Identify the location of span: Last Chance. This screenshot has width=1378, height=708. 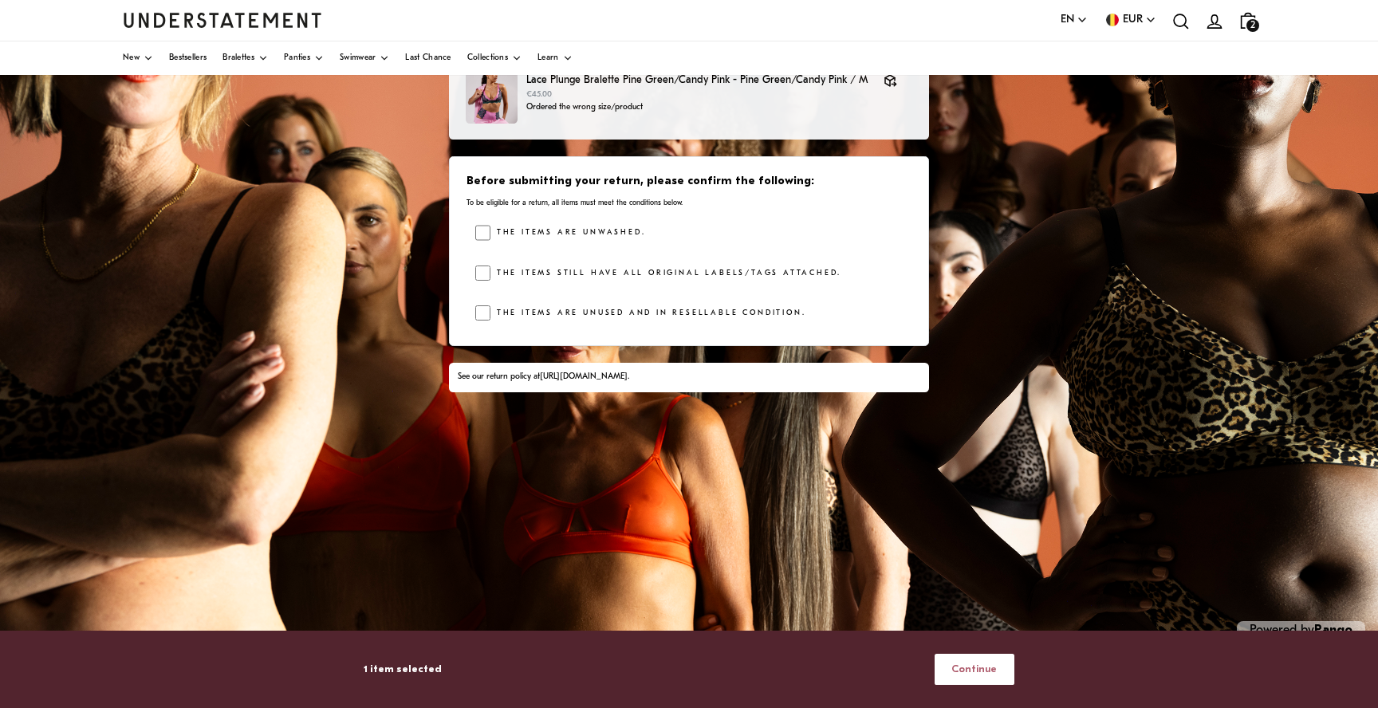
(427, 58).